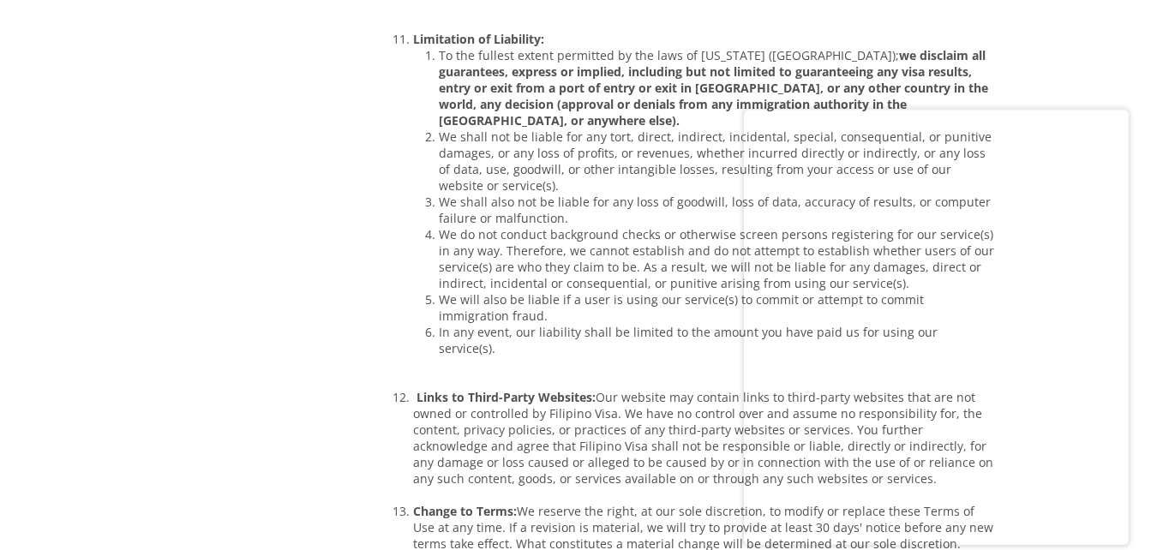 This screenshot has width=1151, height=550. I want to click on li: We do not conduct background checks or otherwise screen persons registering for our service(s) in..., so click(717, 259).